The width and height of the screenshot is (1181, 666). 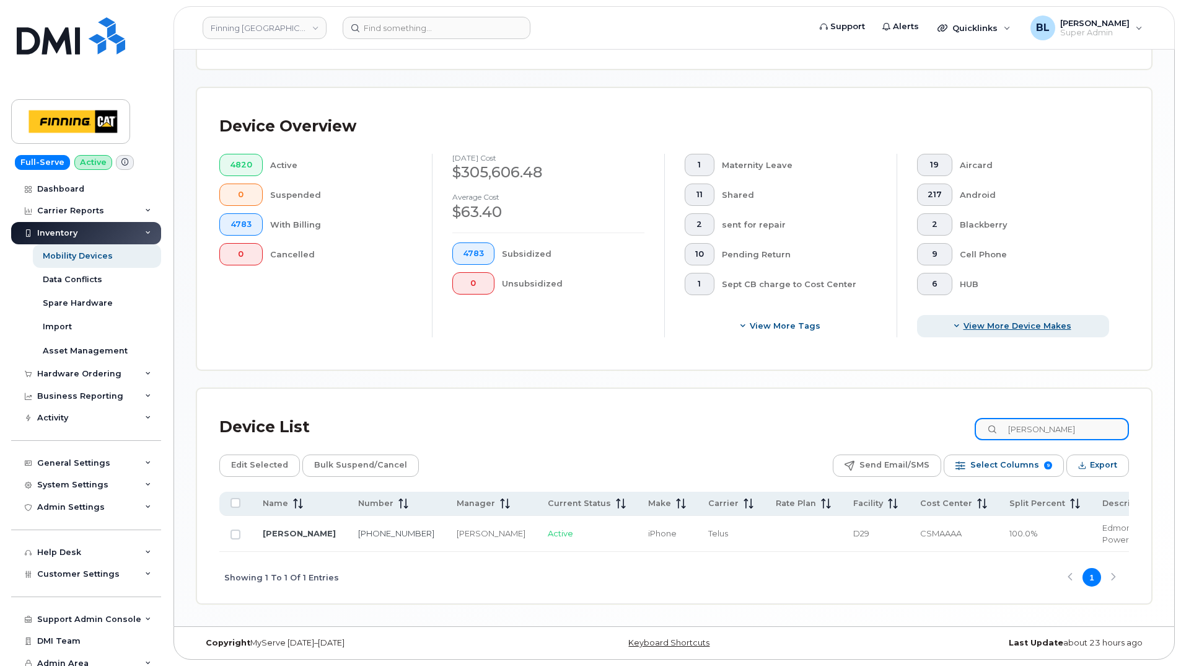 I want to click on button: 10, so click(x=700, y=254).